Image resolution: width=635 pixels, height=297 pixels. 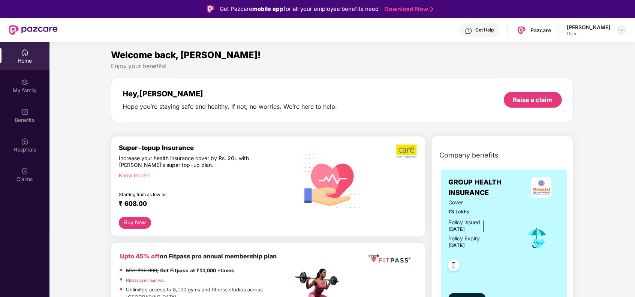 I want to click on img: fppp.png, so click(x=389, y=258).